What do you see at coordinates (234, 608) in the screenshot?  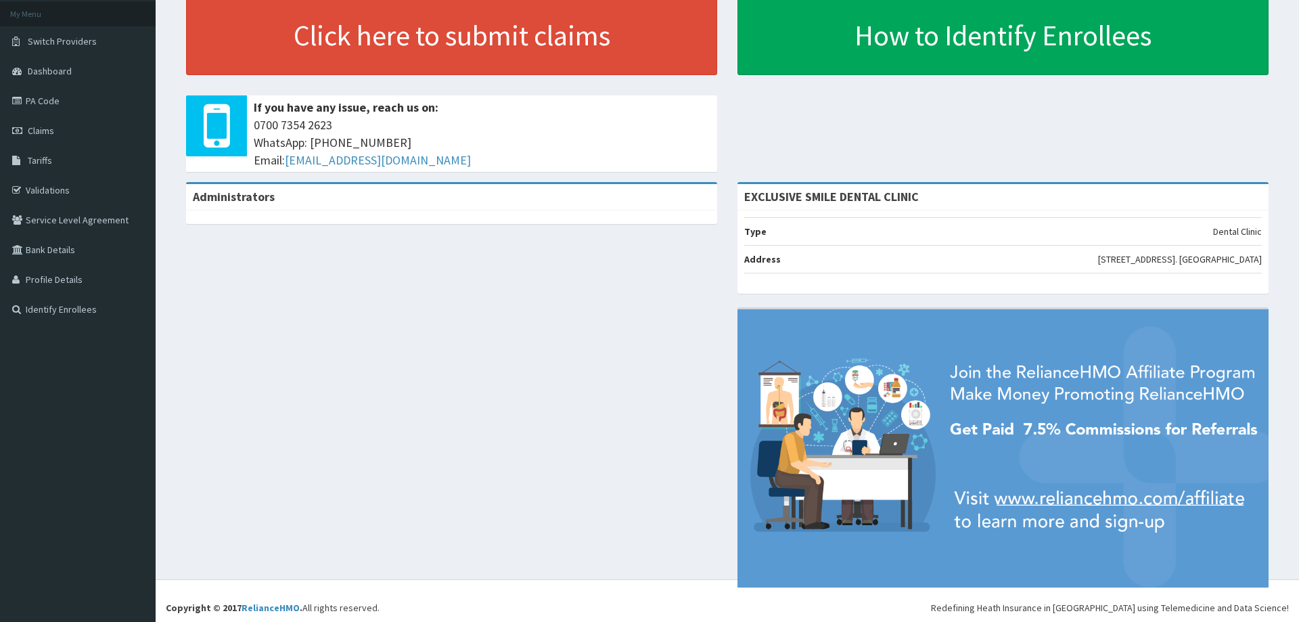 I see `strong: Copyright © 2017 .` at bounding box center [234, 608].